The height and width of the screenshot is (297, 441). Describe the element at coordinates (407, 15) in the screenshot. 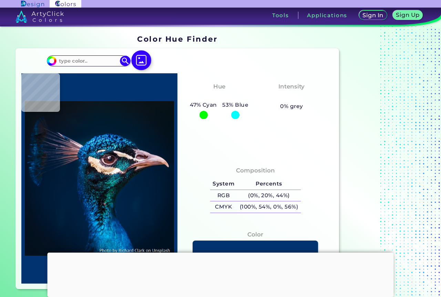

I see `a: Sign Up` at that location.